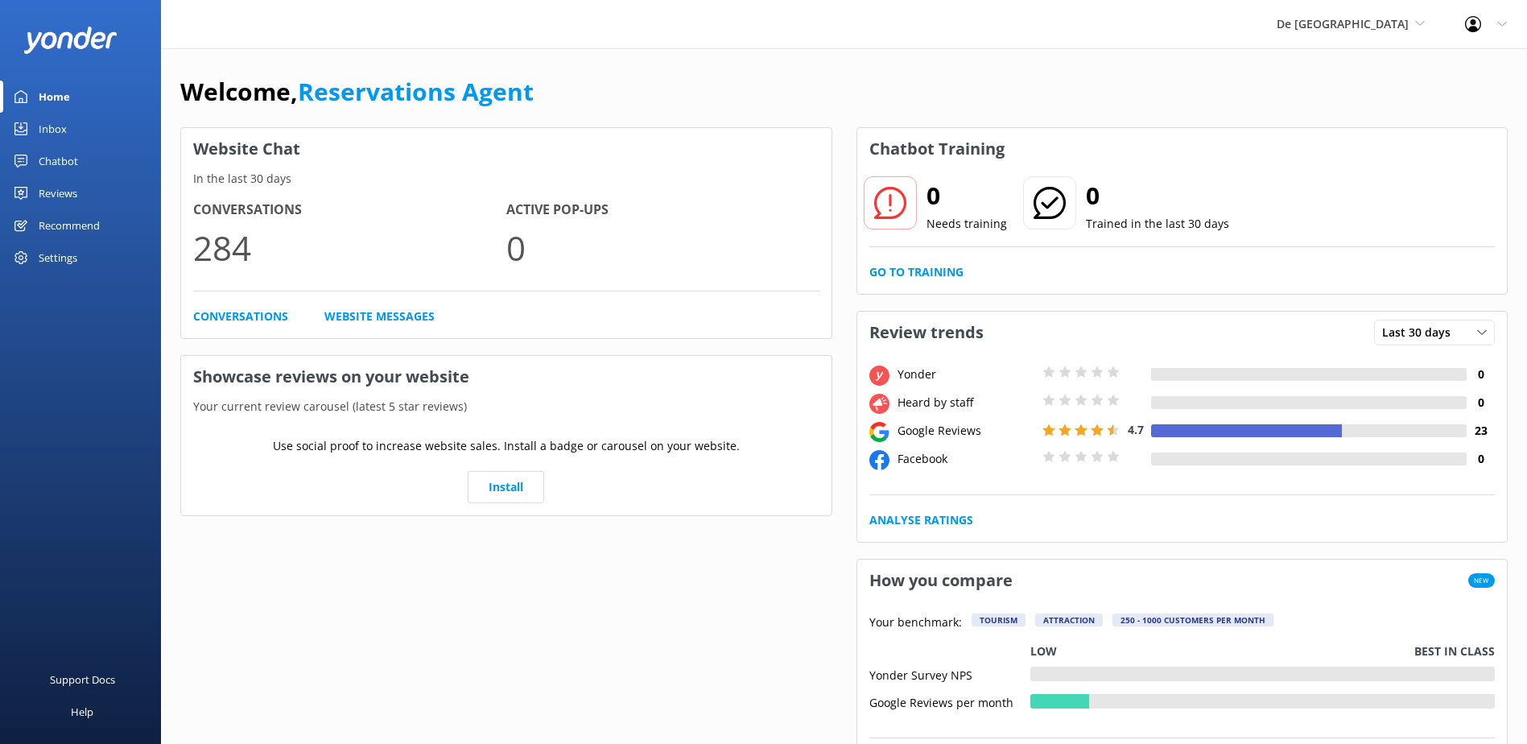  What do you see at coordinates (937, 149) in the screenshot?
I see `h3: Chatbot Training` at bounding box center [937, 149].